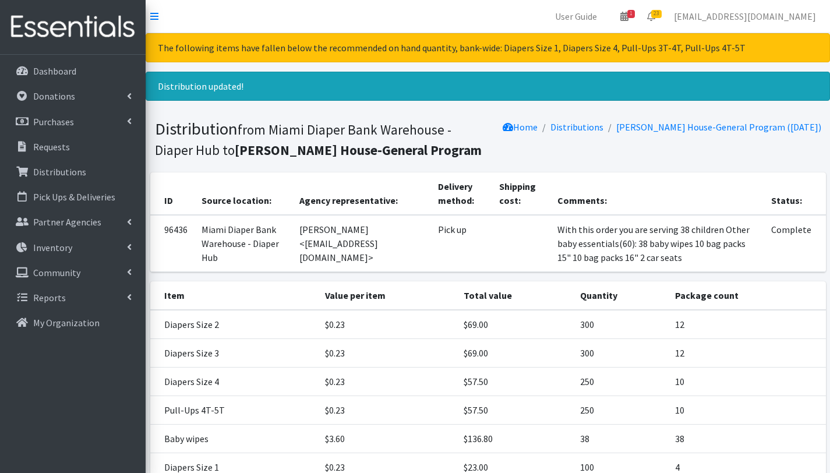  Describe the element at coordinates (794, 193) in the screenshot. I see `th: Status:` at that location.